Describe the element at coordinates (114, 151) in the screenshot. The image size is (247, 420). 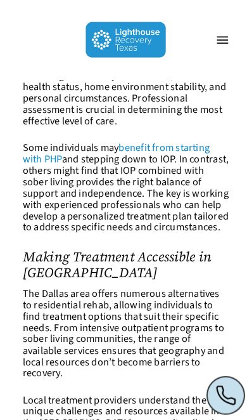
I see `a: benefit from starting with PHP` at that location.